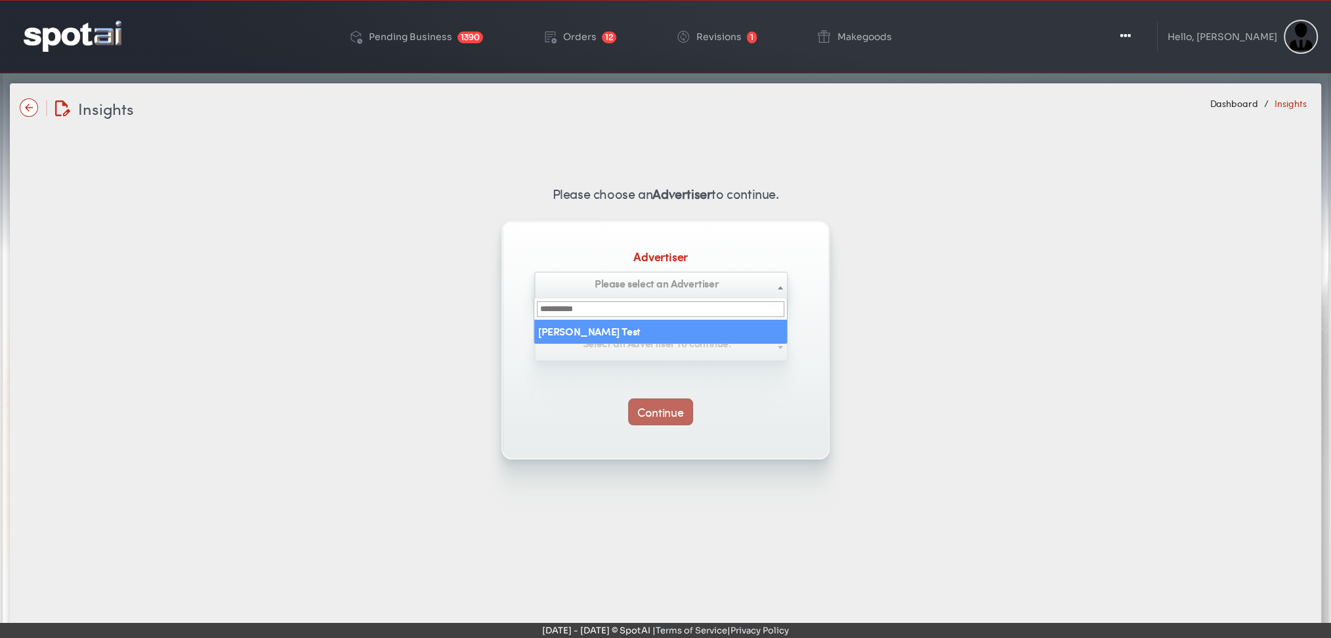 The height and width of the screenshot is (638, 1331). I want to click on label: Advertiser, so click(660, 257).